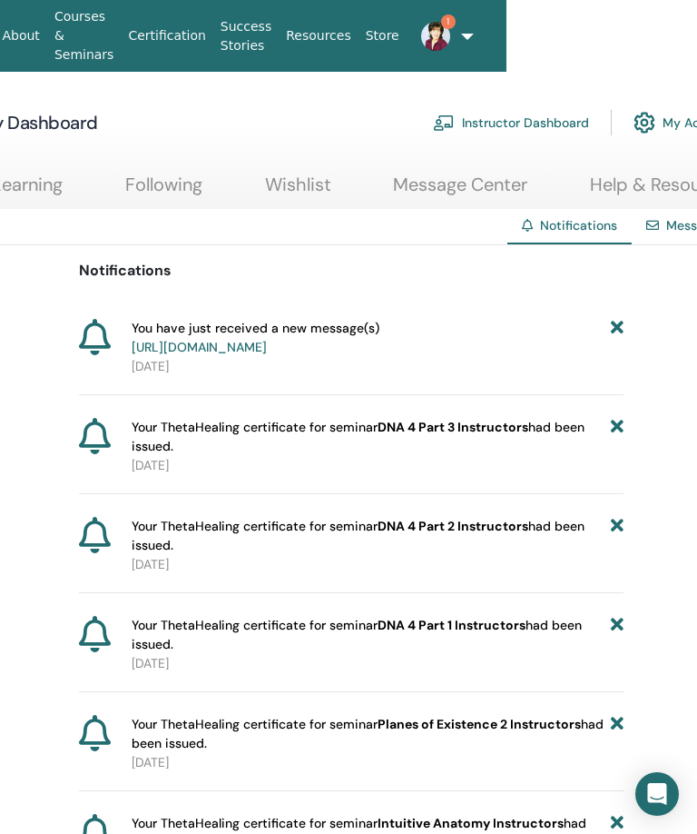 This screenshot has width=697, height=834. I want to click on a: Instructor Dashboard, so click(511, 123).